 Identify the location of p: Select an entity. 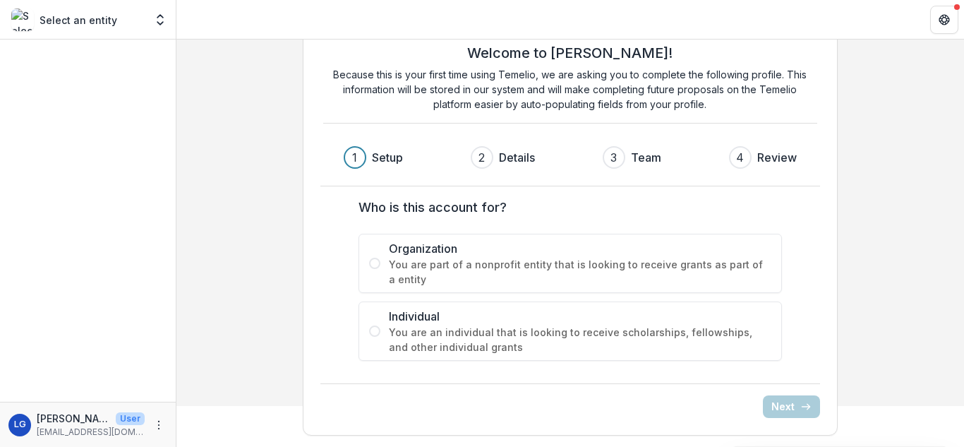
(78, 20).